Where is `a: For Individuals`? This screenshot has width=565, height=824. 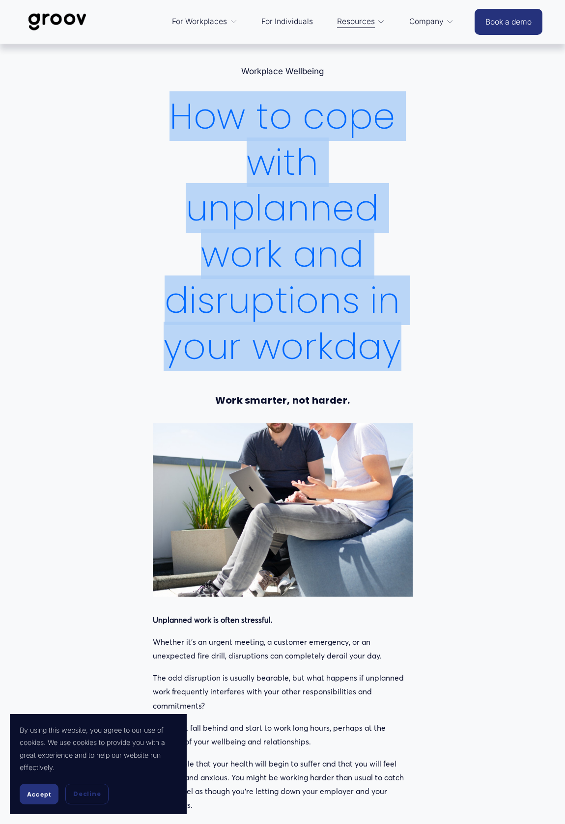 a: For Individuals is located at coordinates (287, 22).